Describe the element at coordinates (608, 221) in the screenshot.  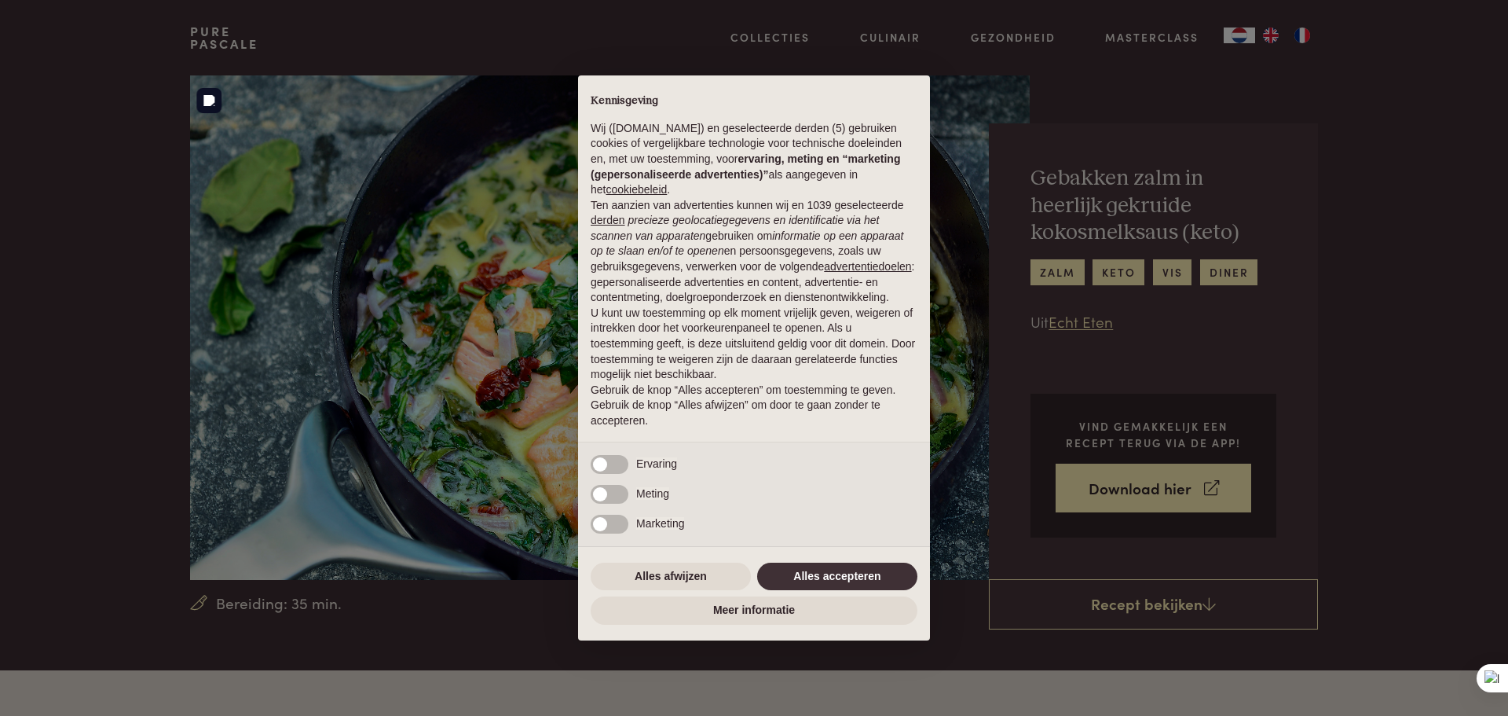
I see `button: derden` at that location.